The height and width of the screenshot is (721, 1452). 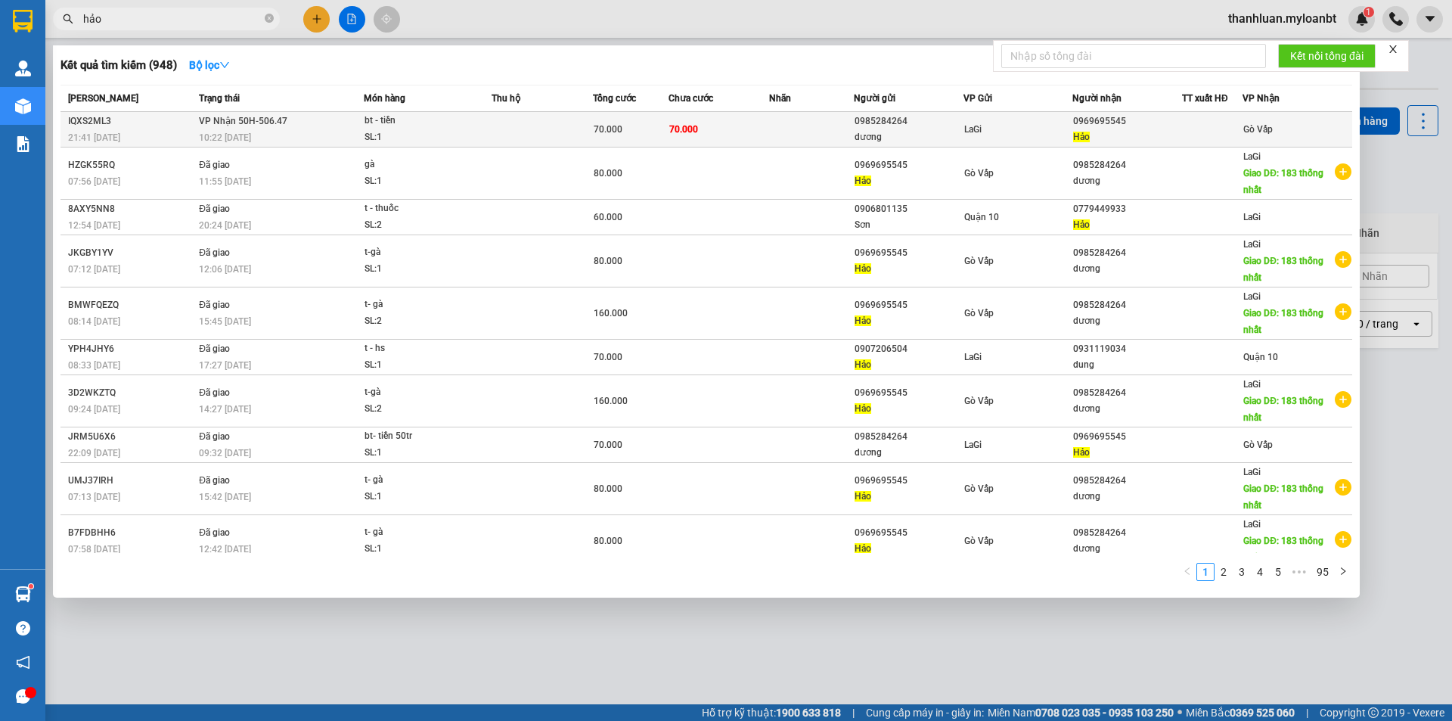 I want to click on li: Next 5 Pages, so click(x=1300, y=572).